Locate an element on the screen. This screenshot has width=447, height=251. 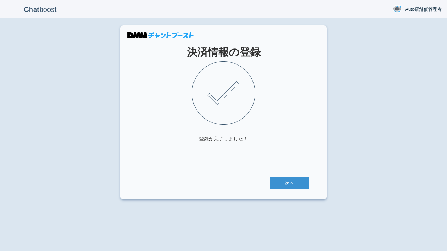
p: boost is located at coordinates (40, 9).